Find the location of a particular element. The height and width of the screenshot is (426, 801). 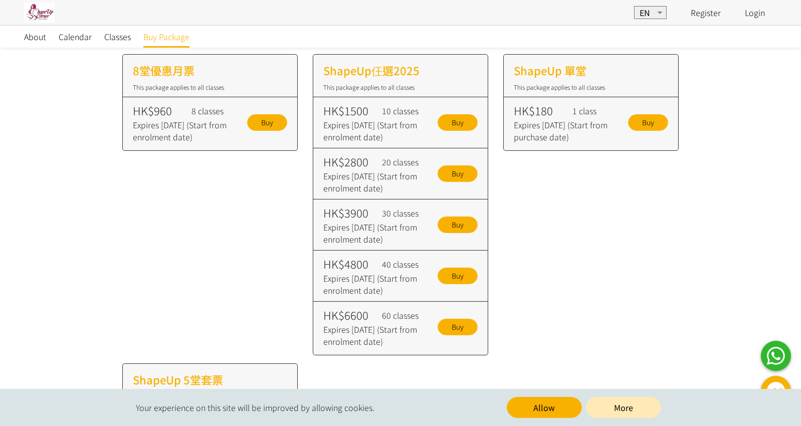

h2: ShapeUp仼選2025 is located at coordinates (400, 70).